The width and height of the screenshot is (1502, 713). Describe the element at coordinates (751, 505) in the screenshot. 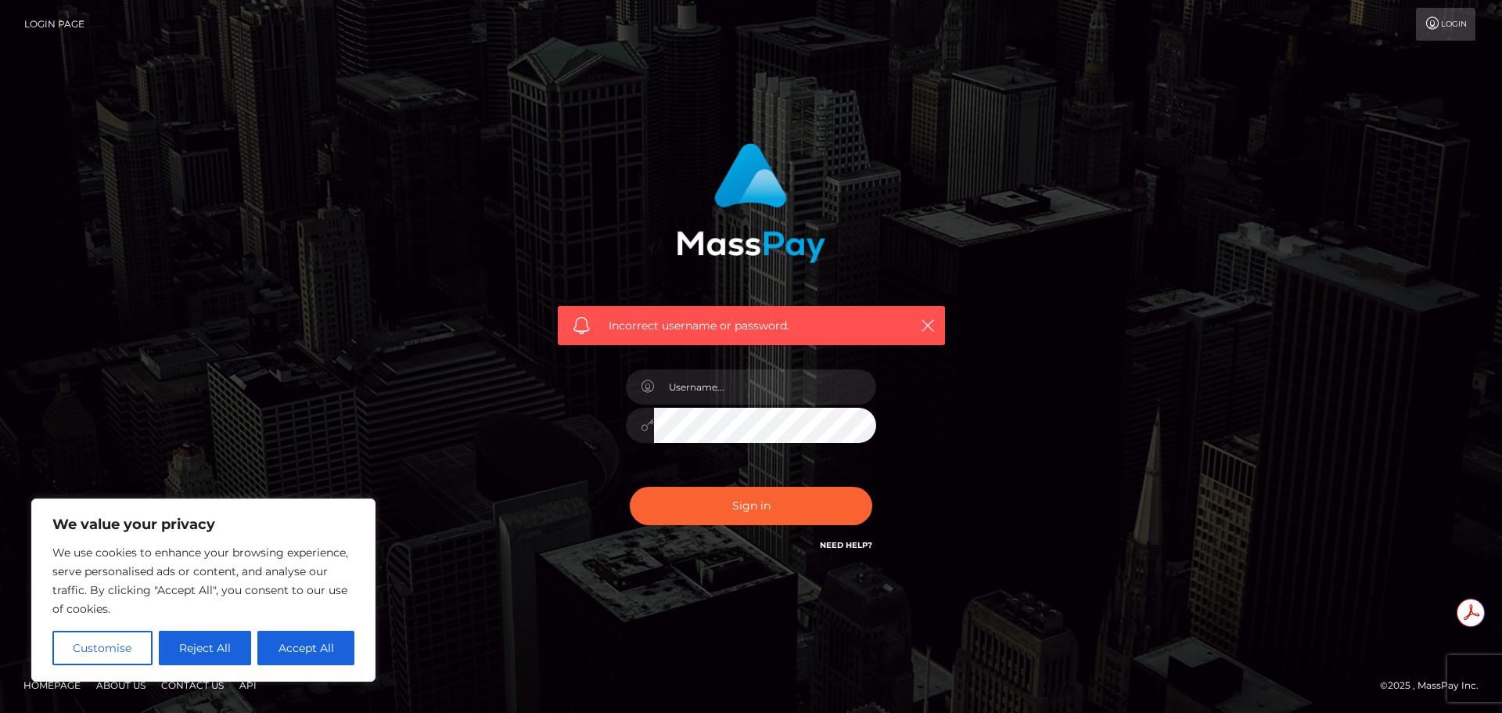

I see `button: Sign in` at that location.